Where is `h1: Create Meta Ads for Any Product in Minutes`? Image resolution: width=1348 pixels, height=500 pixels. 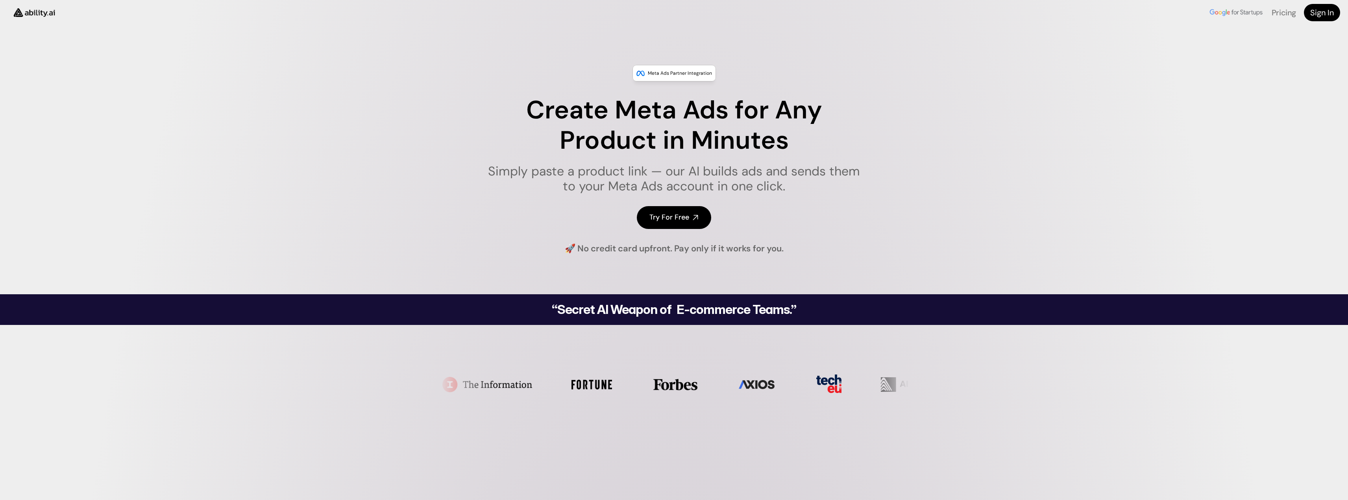 h1: Create Meta Ads for Any Product in Minutes is located at coordinates (674, 126).